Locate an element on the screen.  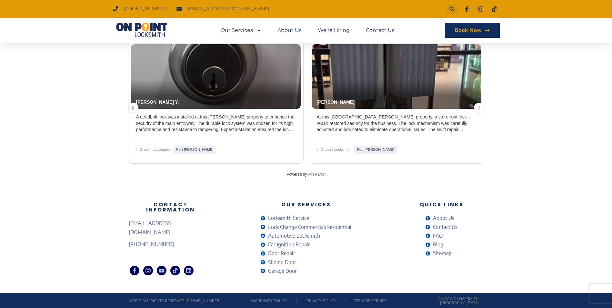
nav: Menu is located at coordinates (307, 30).